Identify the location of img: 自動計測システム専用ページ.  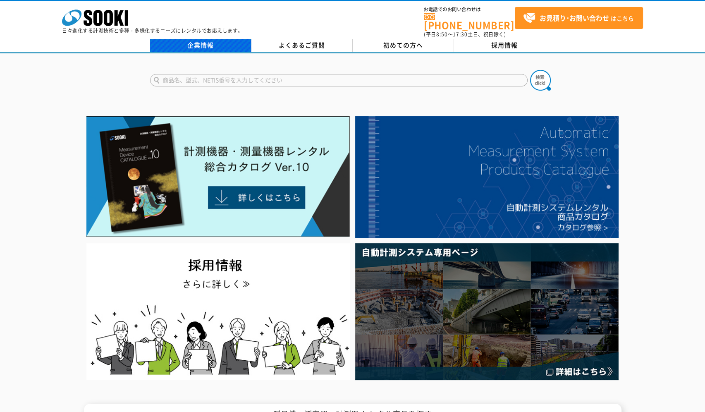
(487, 311).